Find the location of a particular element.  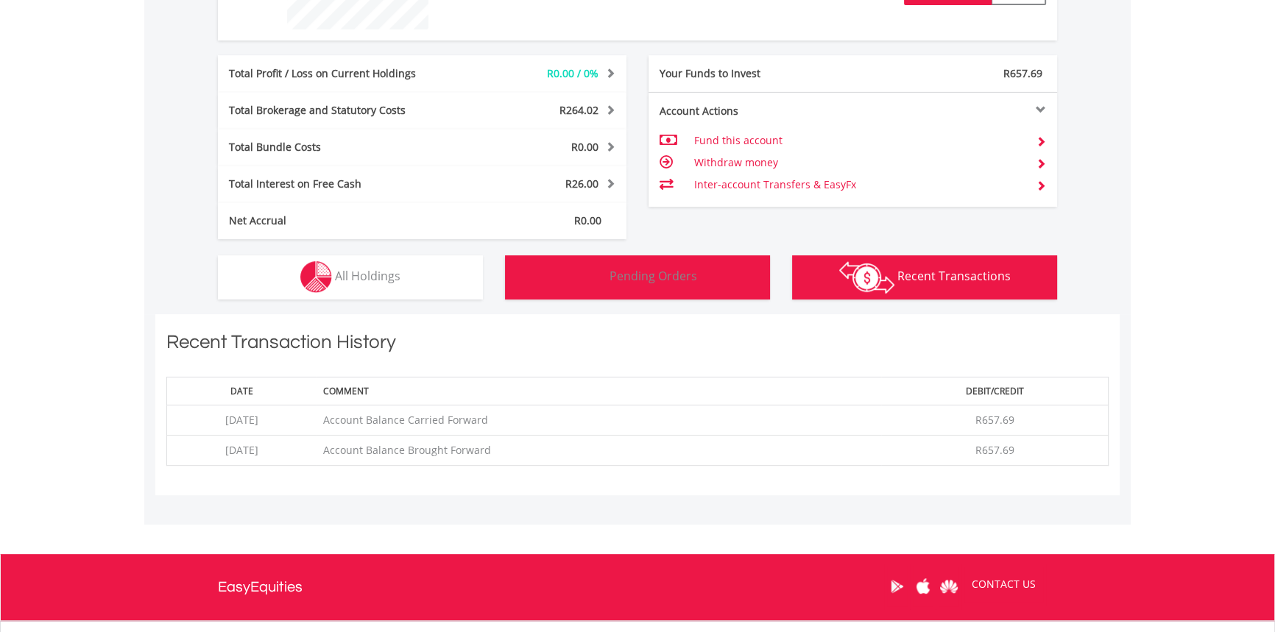

h1: Recent Transaction History is located at coordinates (638, 345).